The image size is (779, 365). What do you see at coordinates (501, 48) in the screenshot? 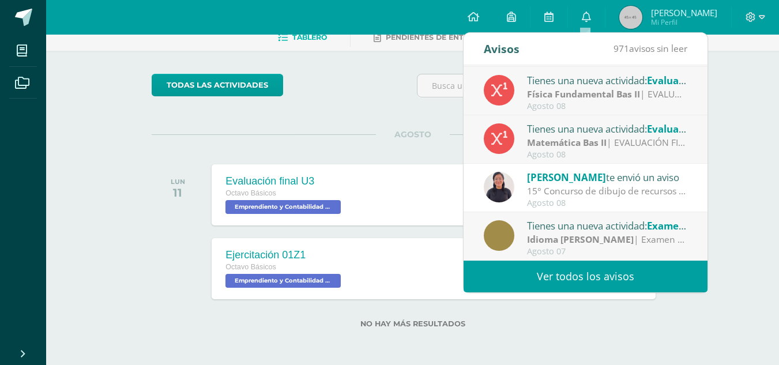
I see `div: Avisos` at bounding box center [501, 48].